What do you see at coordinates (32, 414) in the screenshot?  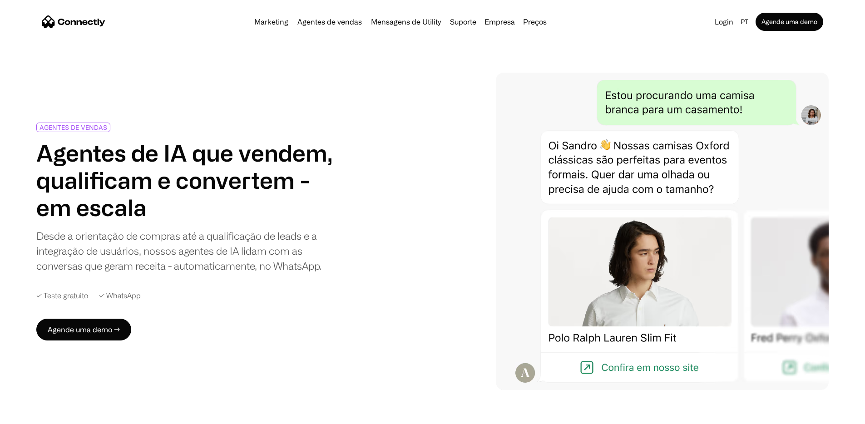 I see `aside: Language selected: Português (Brasil)` at bounding box center [32, 414].